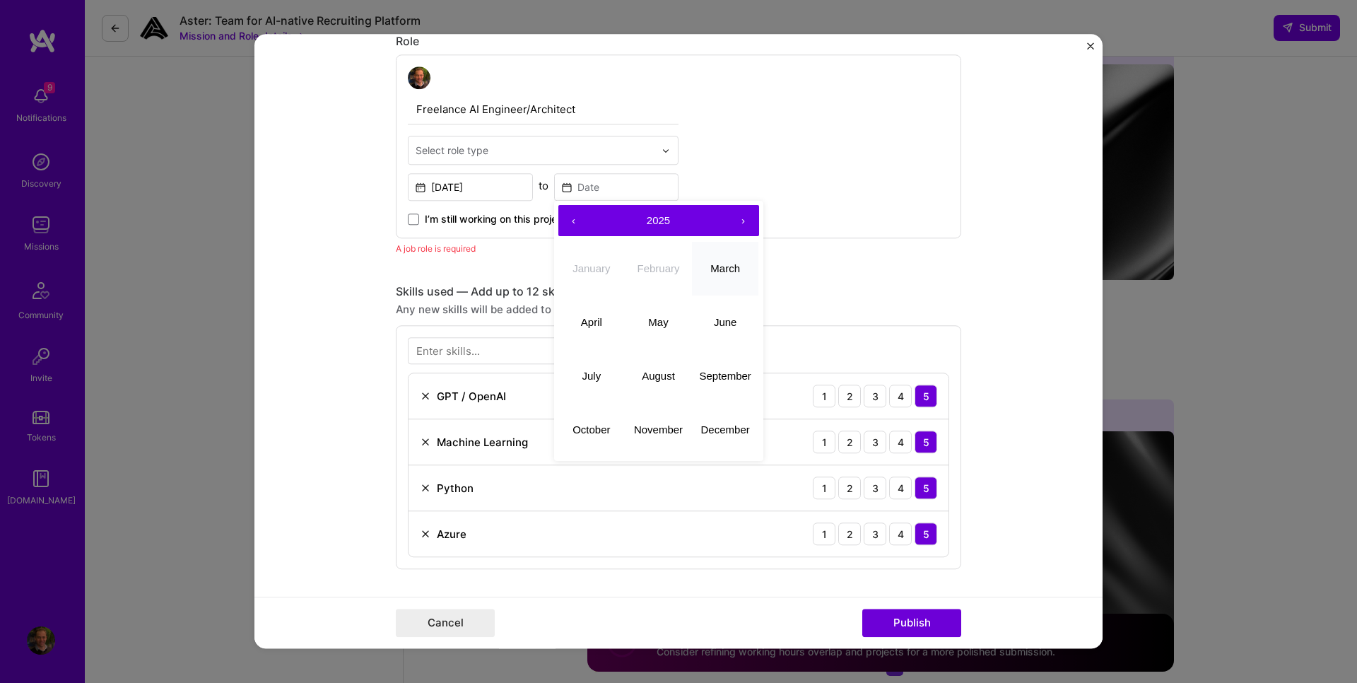 This screenshot has width=1357, height=683. I want to click on abbr: December 2025, so click(725, 429).